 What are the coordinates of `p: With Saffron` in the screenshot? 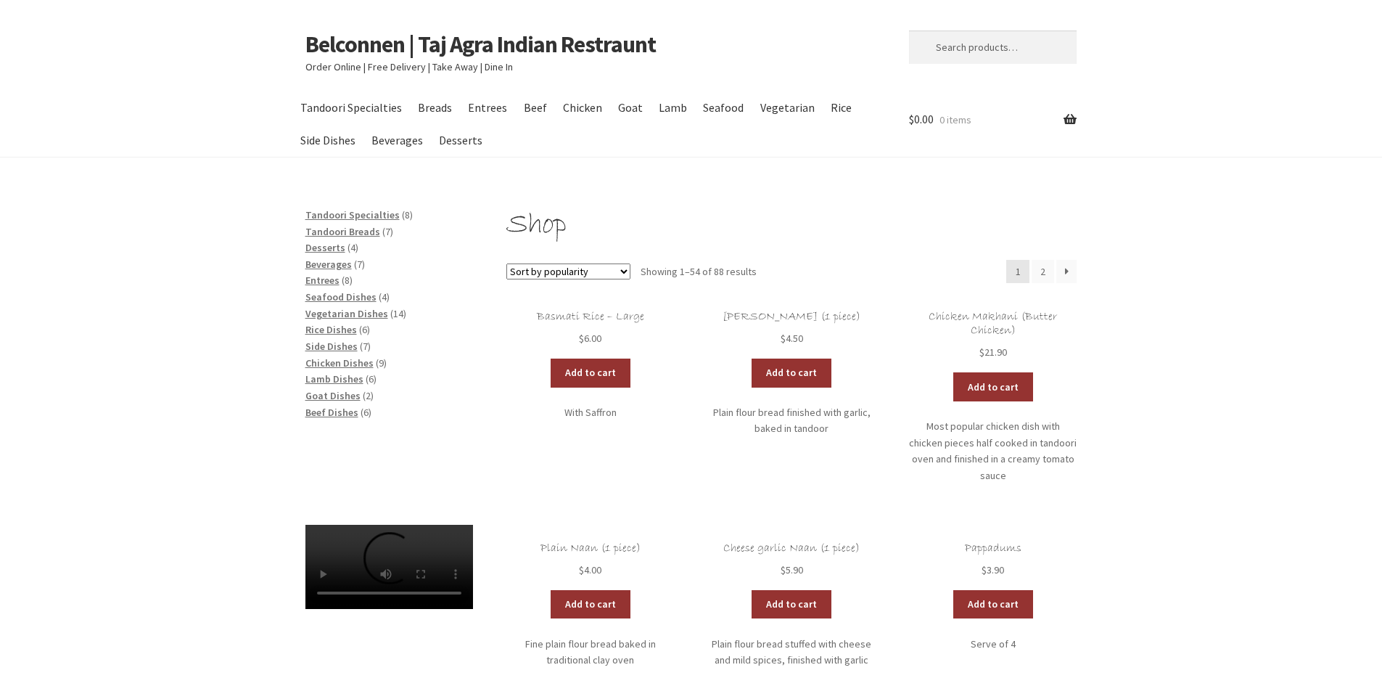 It's located at (590, 412).